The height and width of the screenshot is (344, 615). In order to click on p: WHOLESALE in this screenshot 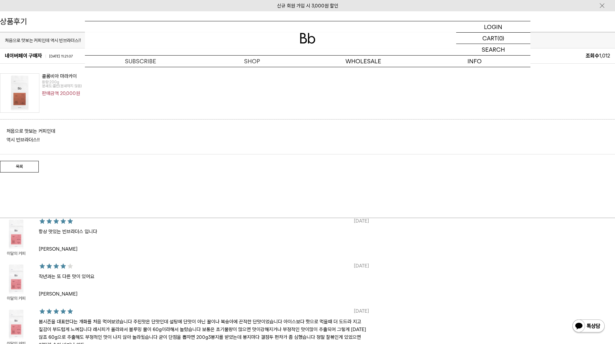, I will do `click(363, 61)`.